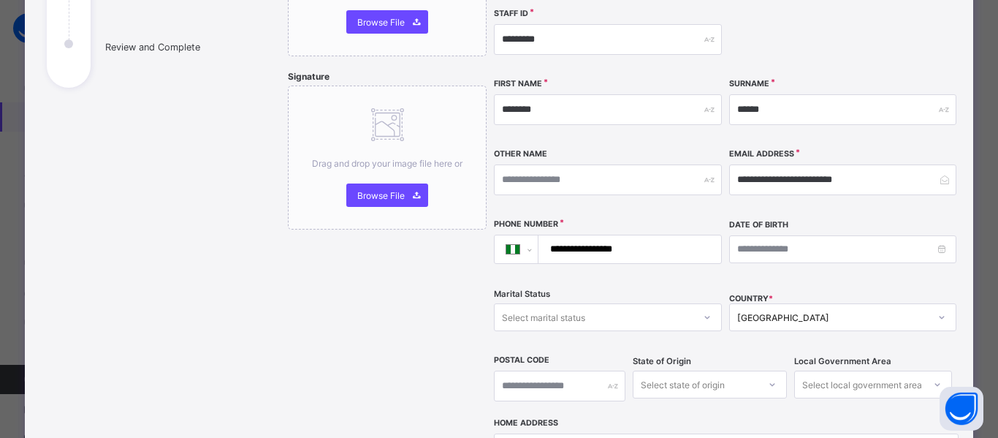  What do you see at coordinates (682, 384) in the screenshot?
I see `div: Select state of origin` at bounding box center [682, 384].